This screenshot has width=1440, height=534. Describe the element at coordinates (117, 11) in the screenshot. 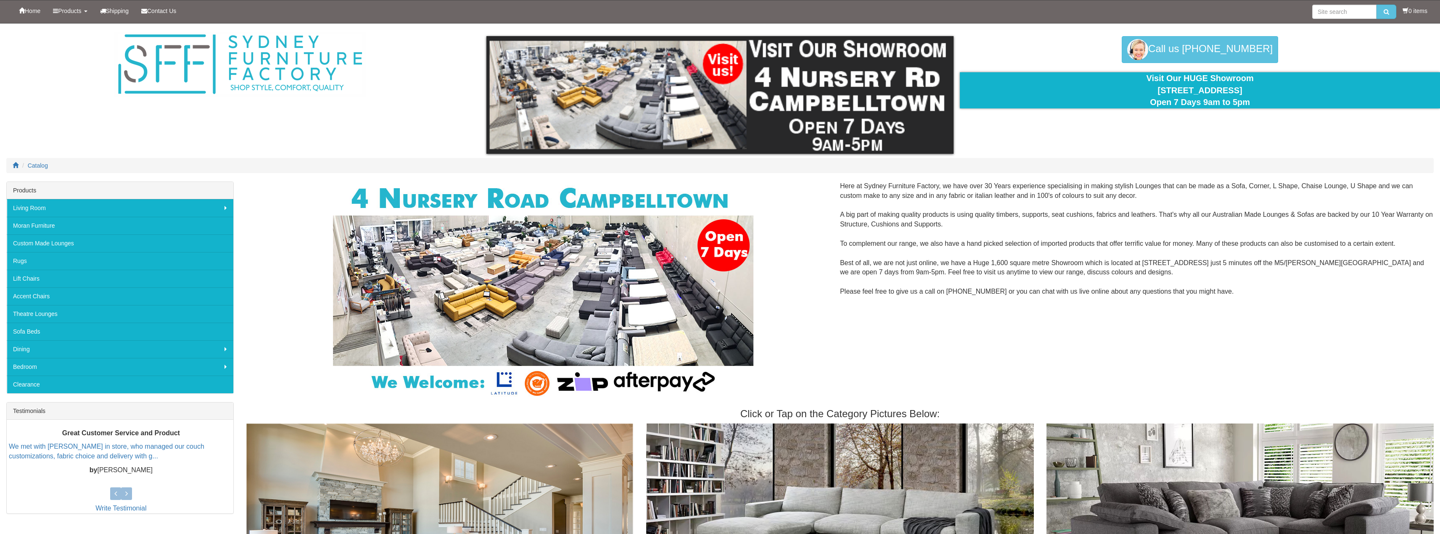

I see `span: Shipping` at that location.